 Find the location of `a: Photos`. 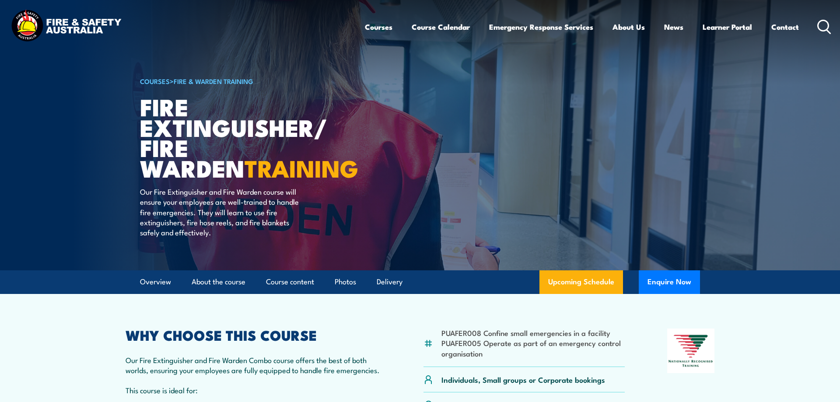

a: Photos is located at coordinates (345, 282).